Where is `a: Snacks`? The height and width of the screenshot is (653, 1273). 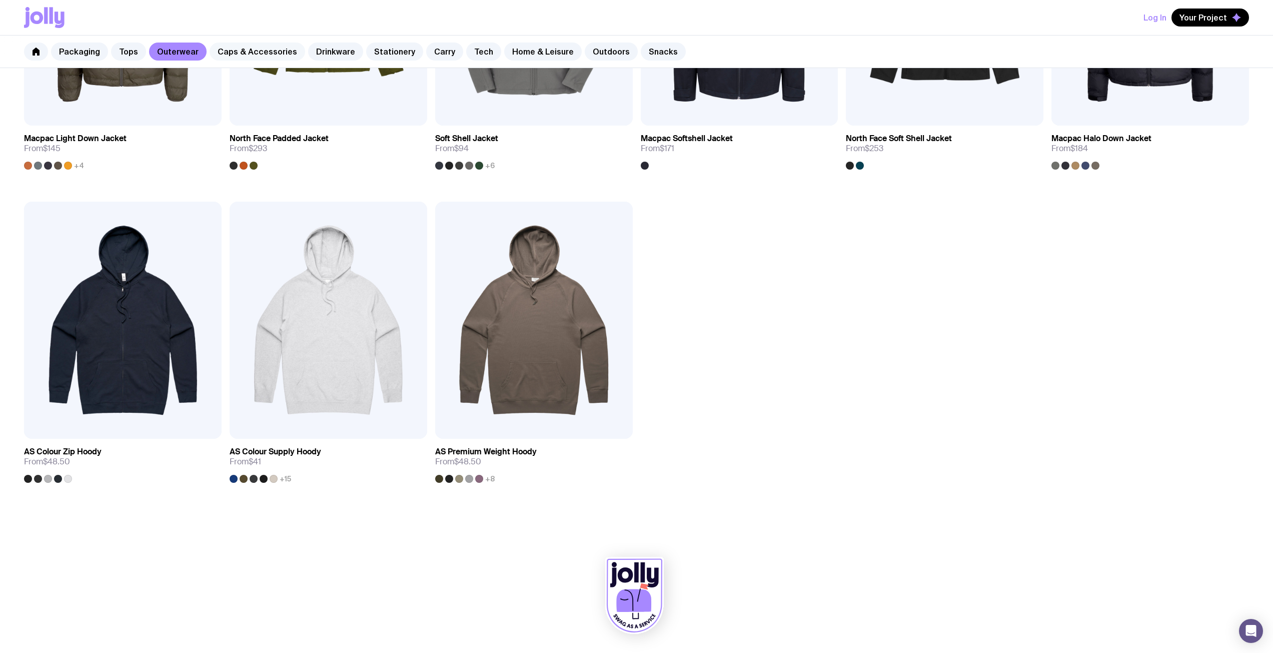 a: Snacks is located at coordinates (663, 52).